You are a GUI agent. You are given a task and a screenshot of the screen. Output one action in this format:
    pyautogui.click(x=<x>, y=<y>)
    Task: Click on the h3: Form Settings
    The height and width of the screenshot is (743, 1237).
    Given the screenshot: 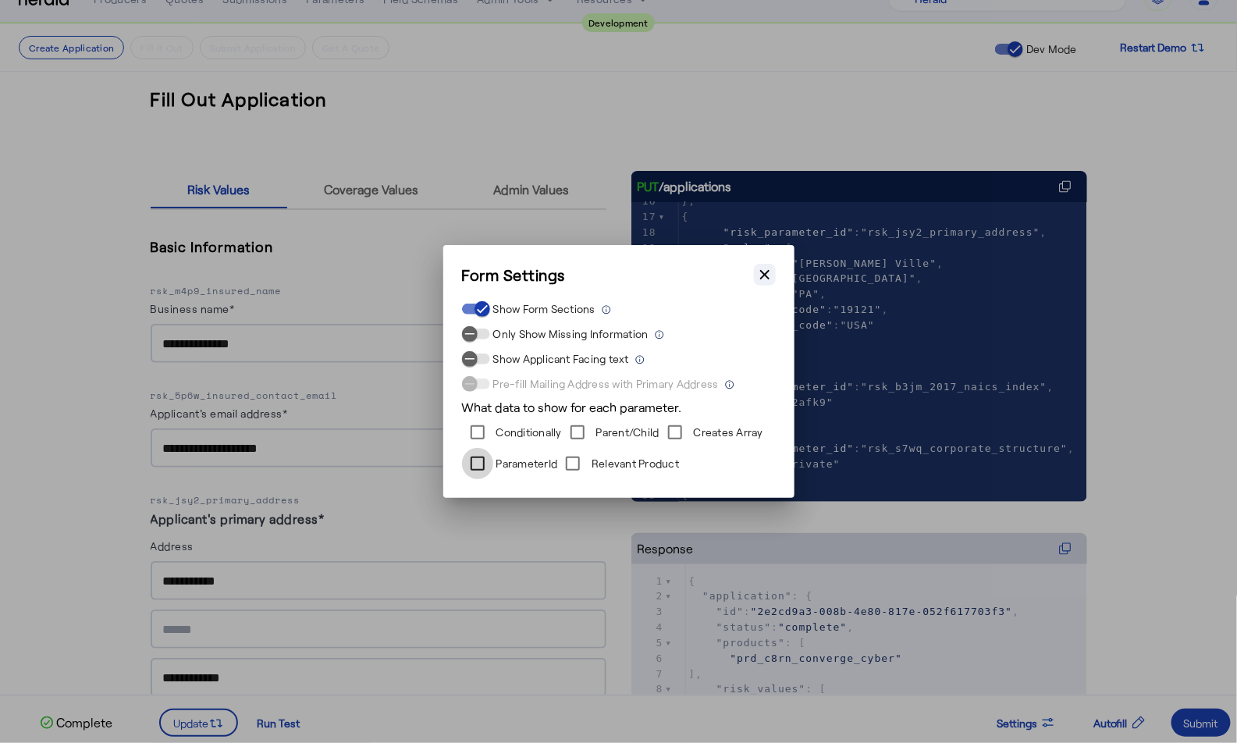 What is the action you would take?
    pyautogui.click(x=514, y=275)
    